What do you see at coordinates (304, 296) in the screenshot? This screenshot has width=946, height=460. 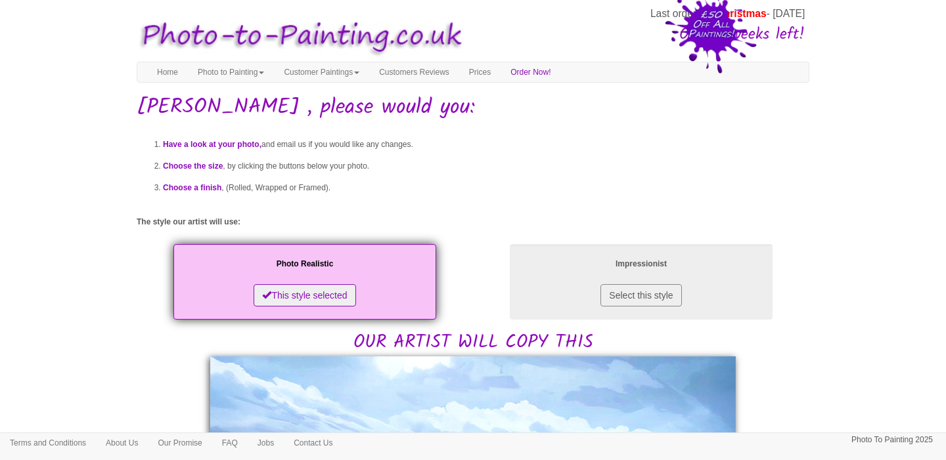 I see `button: This style selected` at bounding box center [304, 296].